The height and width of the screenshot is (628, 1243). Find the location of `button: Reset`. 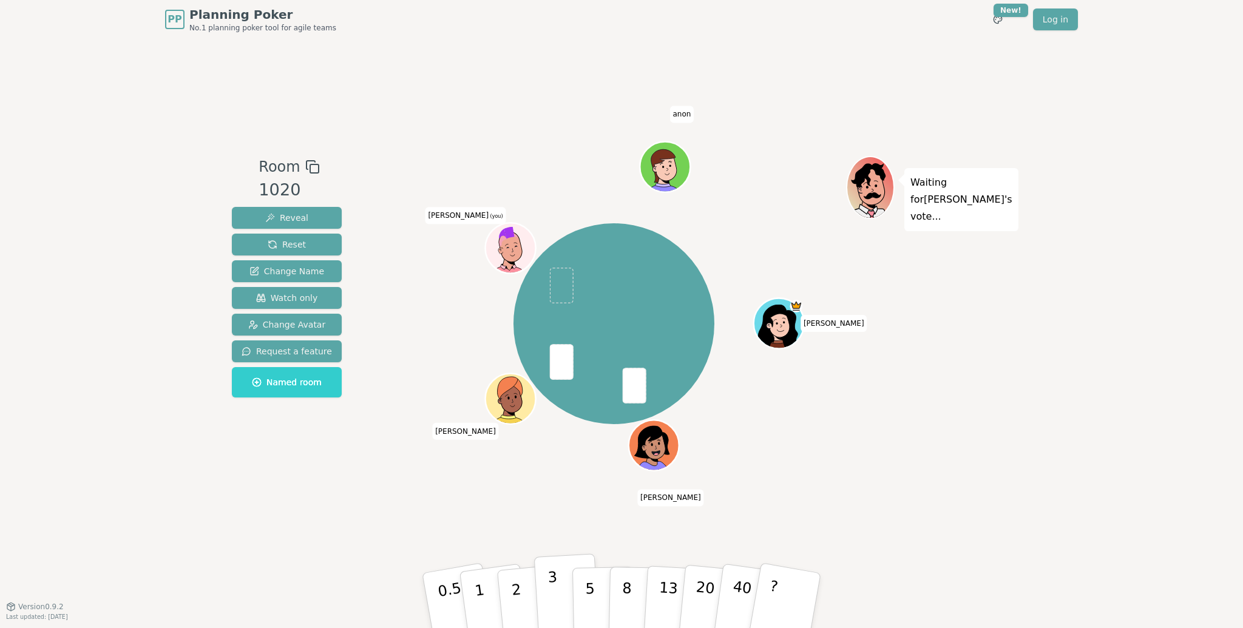

button: Reset is located at coordinates (286, 245).